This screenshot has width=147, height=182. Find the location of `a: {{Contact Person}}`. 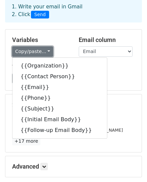

a: {{Contact Person}} is located at coordinates (59, 77).